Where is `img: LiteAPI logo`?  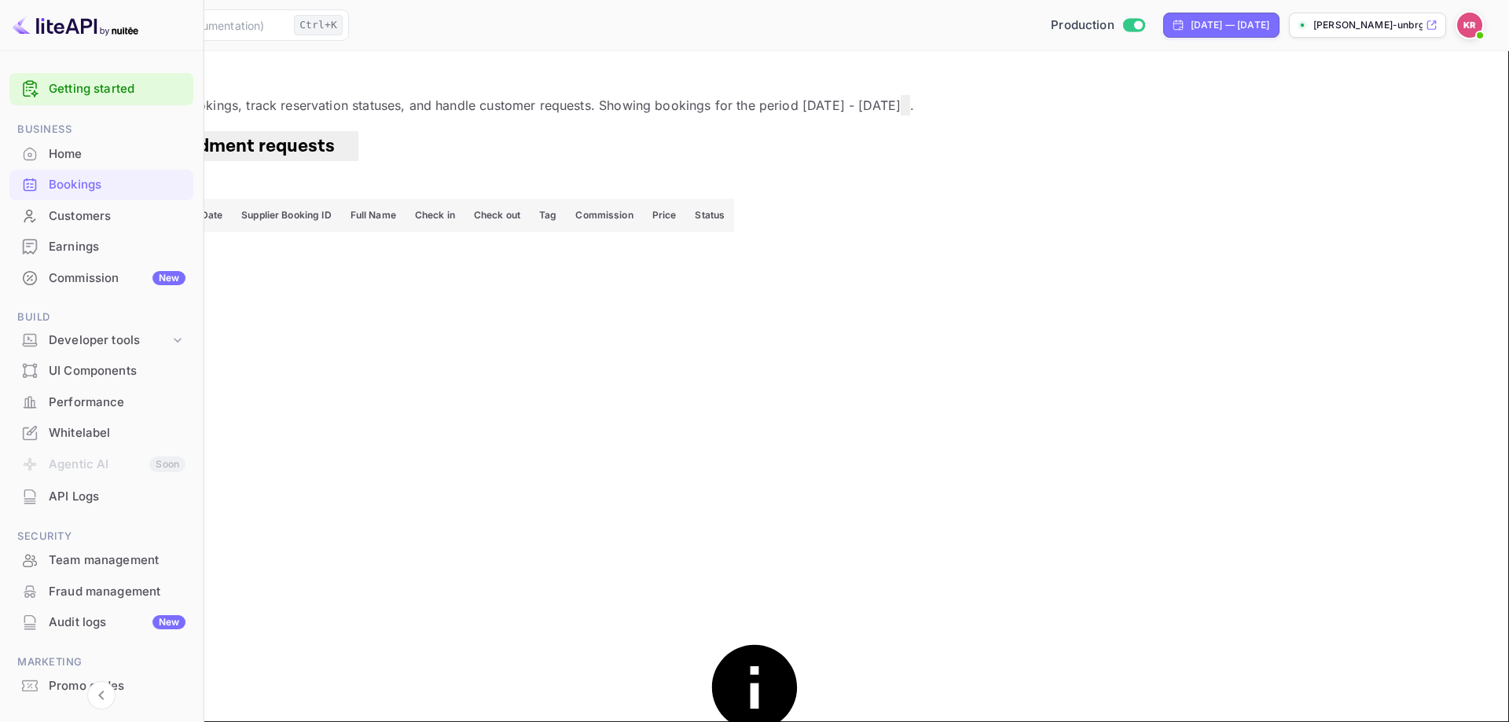
img: LiteAPI logo is located at coordinates (75, 25).